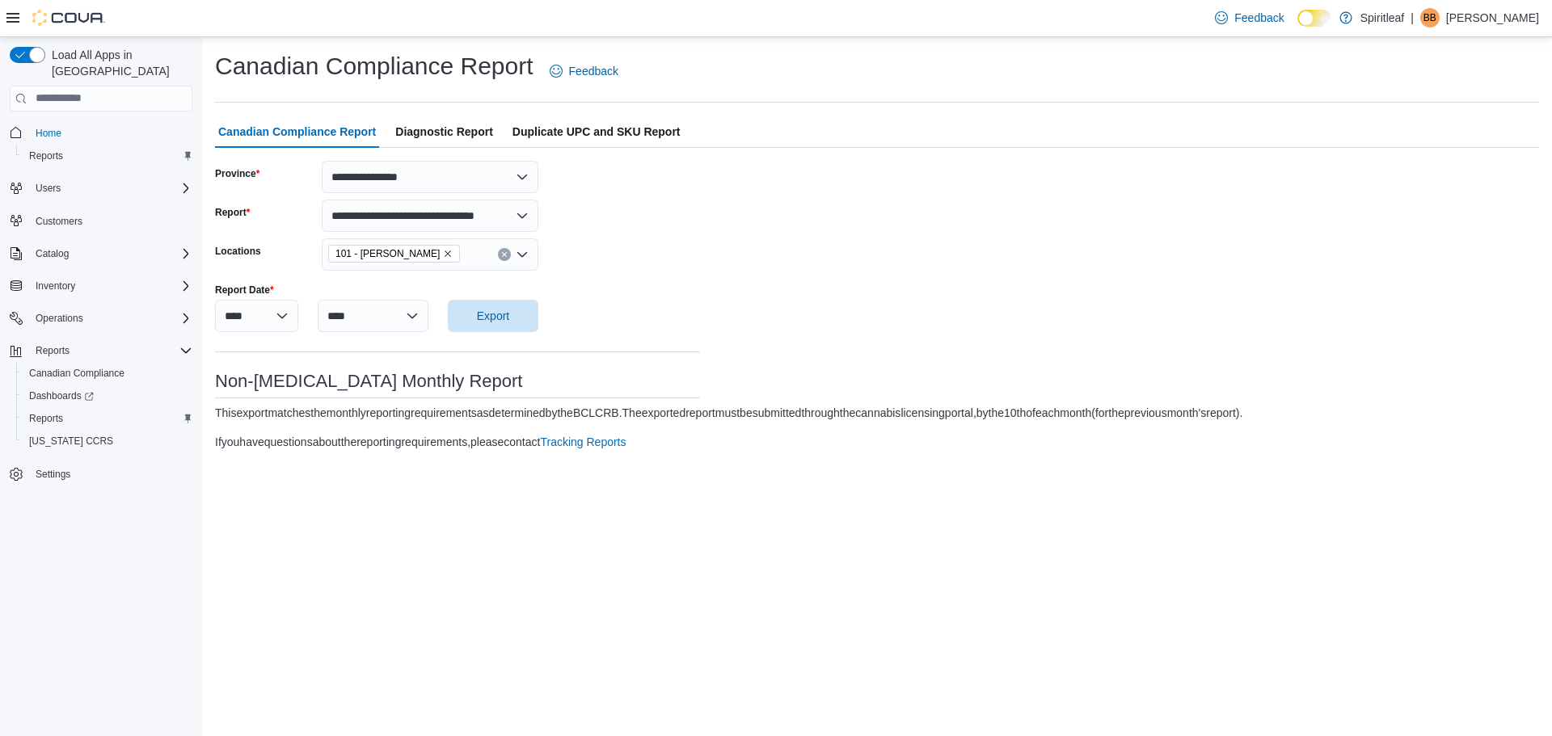 The width and height of the screenshot is (1552, 736). I want to click on nav: Complex example, so click(101, 322).